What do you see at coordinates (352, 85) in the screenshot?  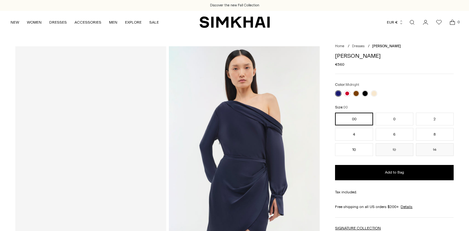 I see `span: Midnight` at bounding box center [352, 85].